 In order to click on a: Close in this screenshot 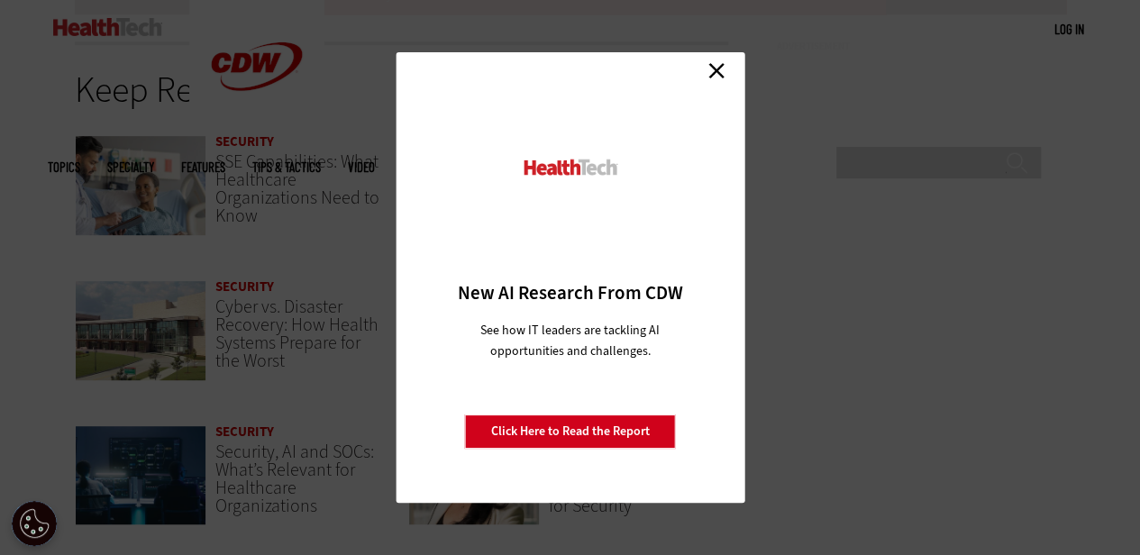, I will do `click(716, 70)`.